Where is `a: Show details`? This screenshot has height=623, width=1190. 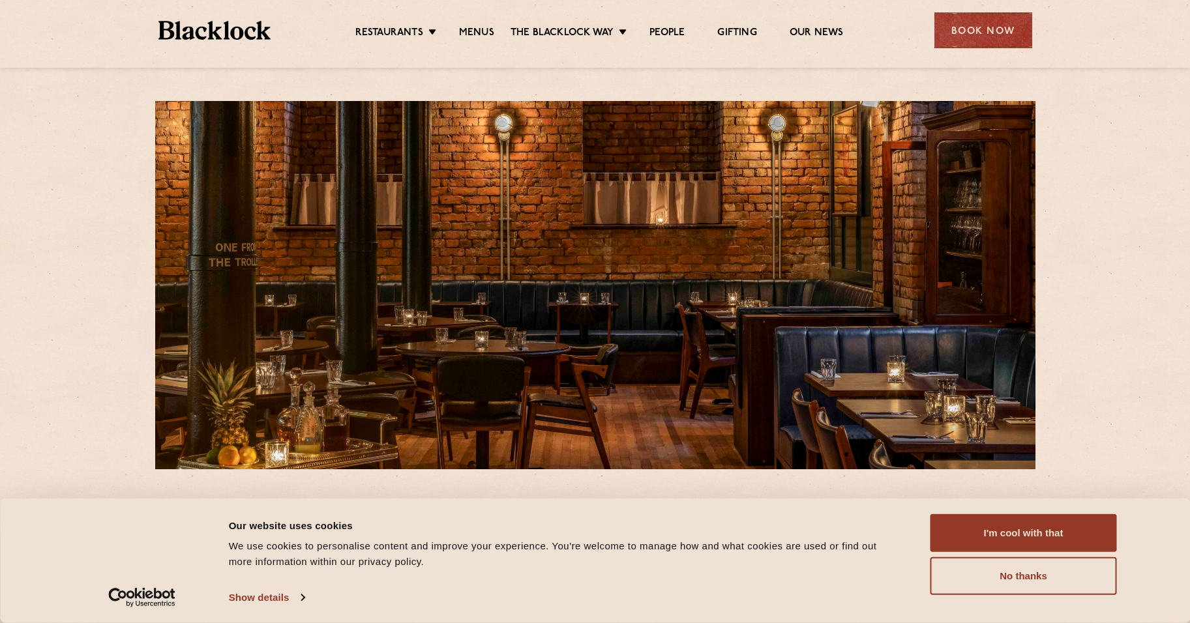 a: Show details is located at coordinates (267, 598).